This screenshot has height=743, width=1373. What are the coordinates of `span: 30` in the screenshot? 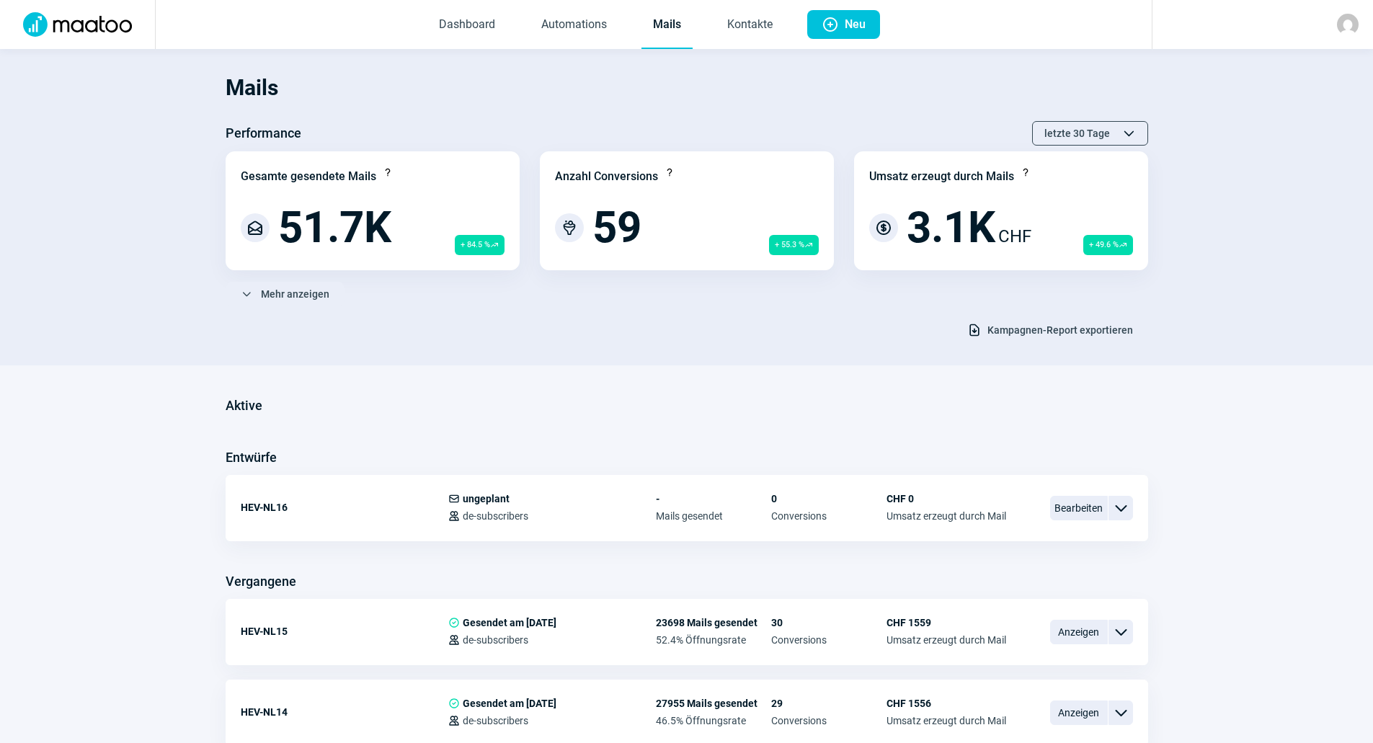 It's located at (829, 623).